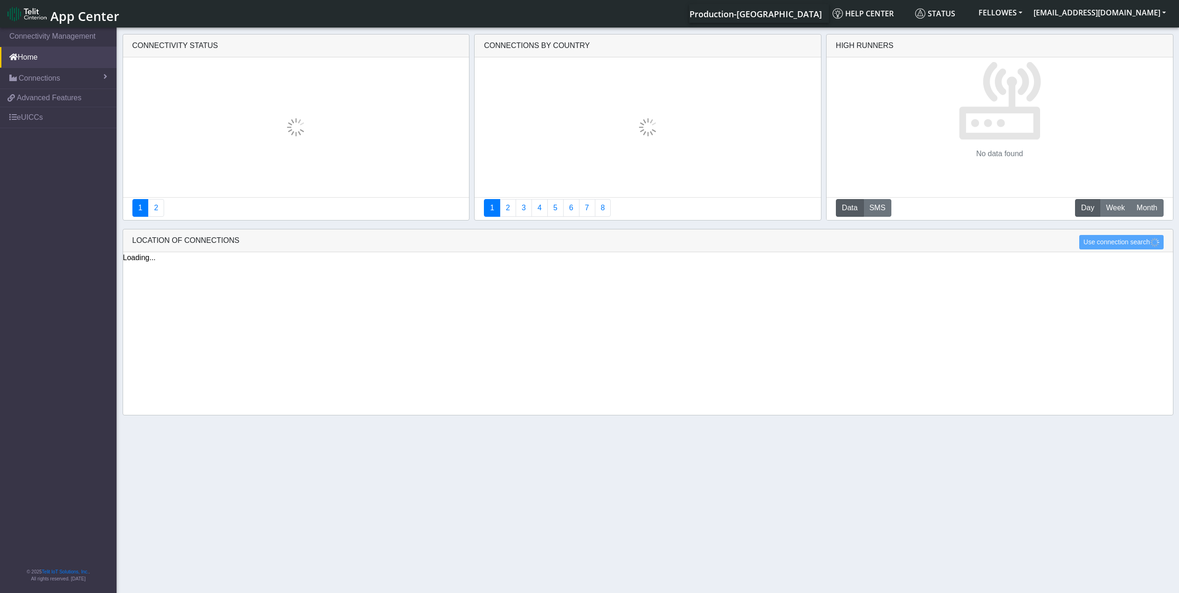 Image resolution: width=1179 pixels, height=593 pixels. I want to click on a: Connectivity status, so click(140, 208).